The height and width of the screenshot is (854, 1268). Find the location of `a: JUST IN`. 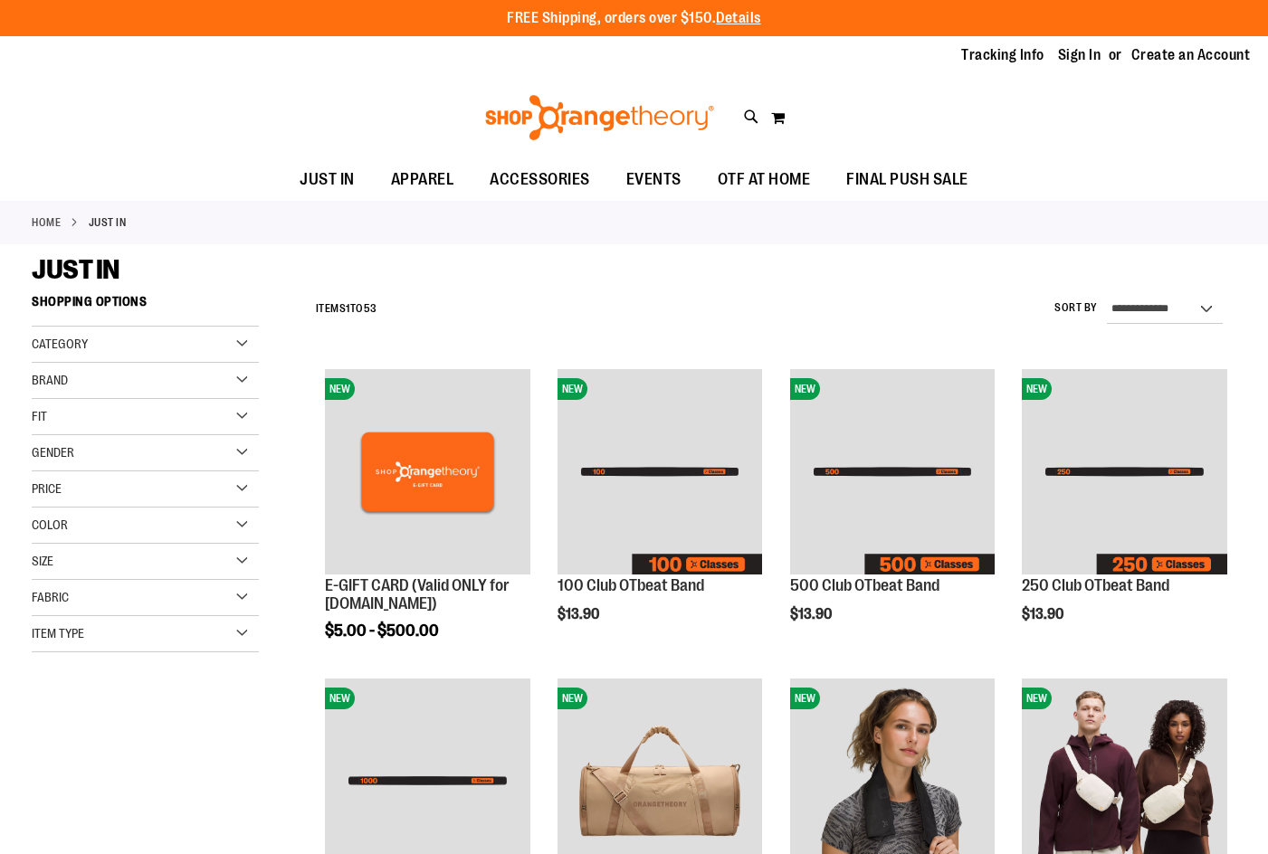

a: JUST IN is located at coordinates (327, 179).